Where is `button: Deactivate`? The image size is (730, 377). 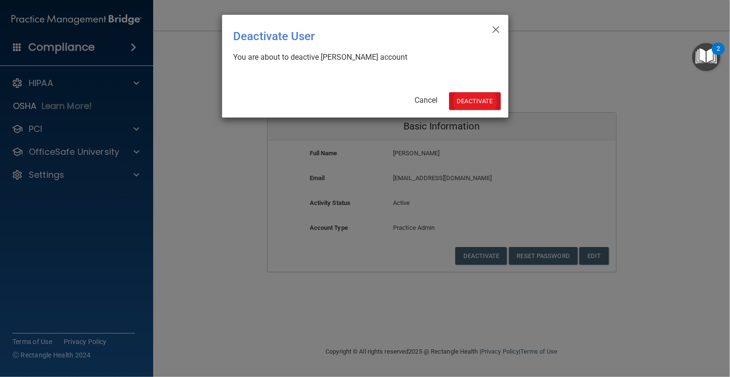
button: Deactivate is located at coordinates (475, 101).